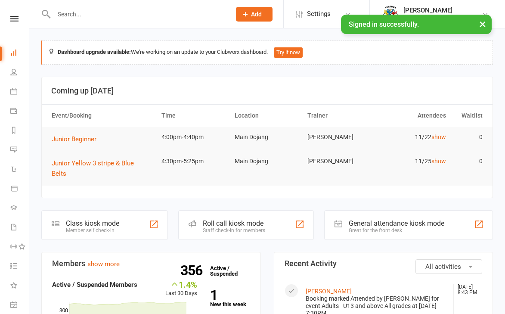 The image size is (505, 314). Describe the element at coordinates (20, 131) in the screenshot. I see `a: Reports` at that location.